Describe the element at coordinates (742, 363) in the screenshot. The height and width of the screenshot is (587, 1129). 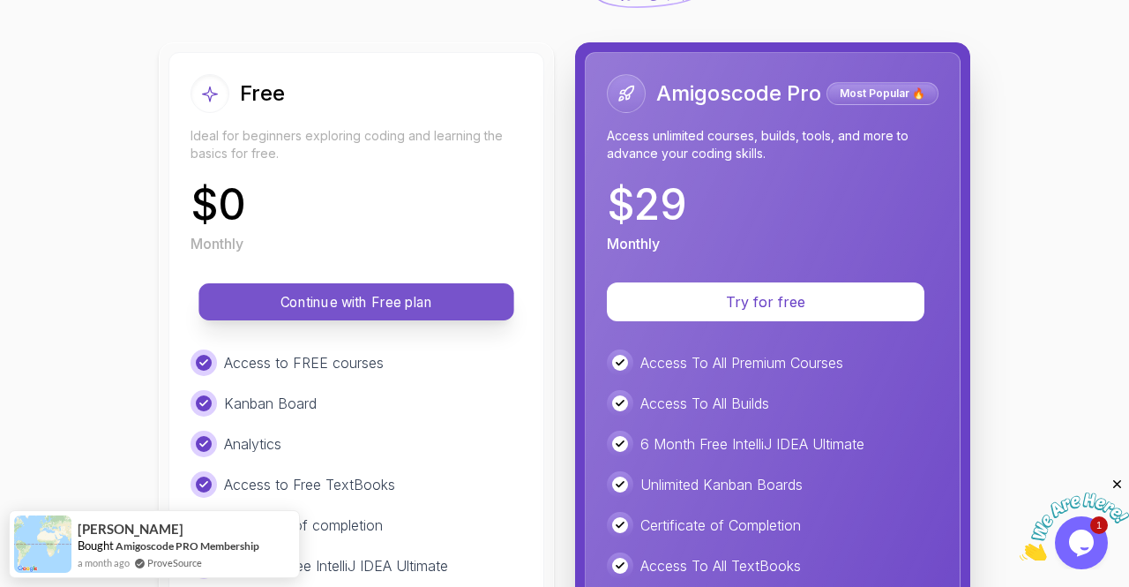
I see `p: Access To All Premium Courses` at that location.